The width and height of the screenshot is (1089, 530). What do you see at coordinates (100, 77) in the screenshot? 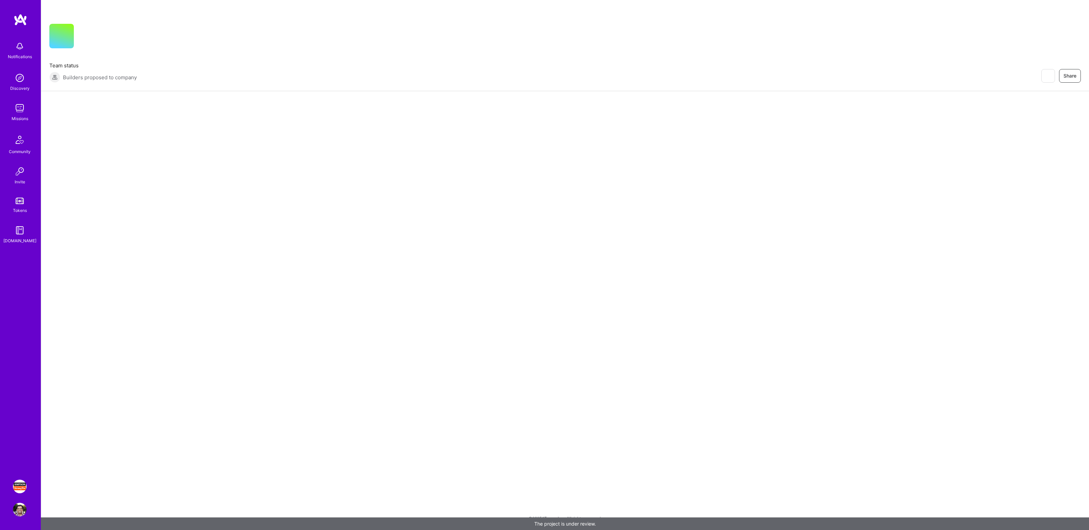
I see `span: Builders proposed to company` at bounding box center [100, 77].